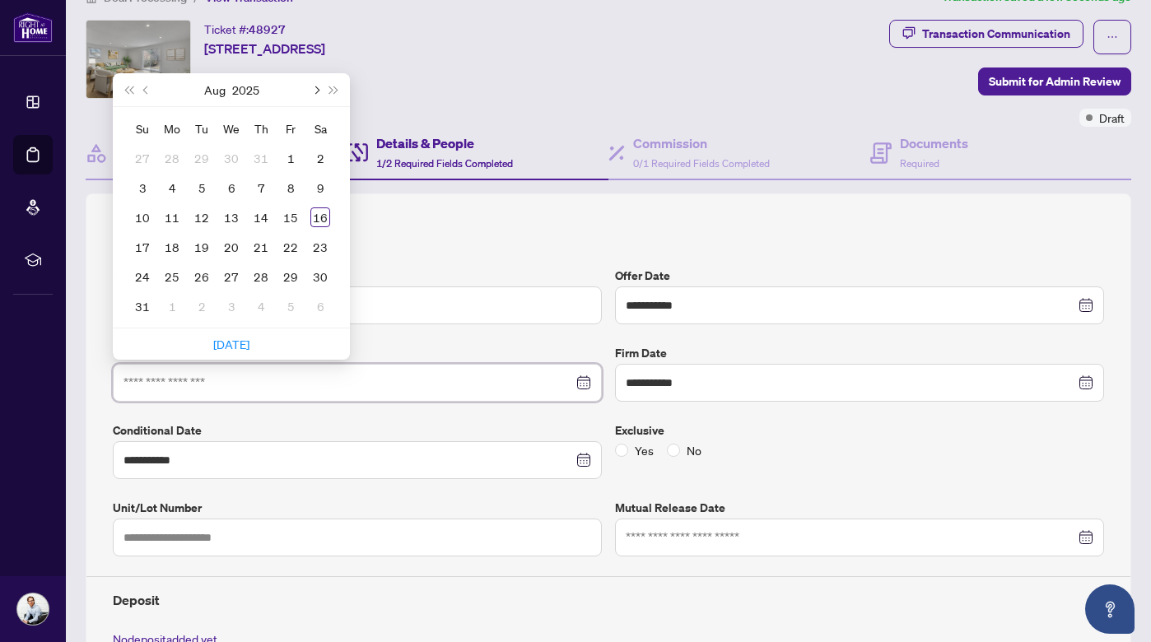 The image size is (1151, 642). What do you see at coordinates (357, 508) in the screenshot?
I see `label: Unit/Lot Number` at bounding box center [357, 508].